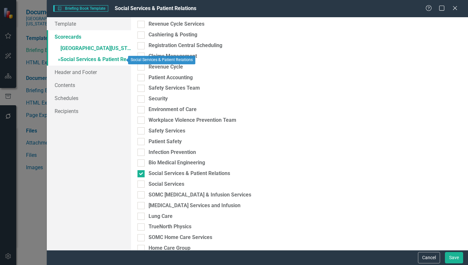  What do you see at coordinates (89, 60) in the screenshot?
I see `a: »Social Services & Patient Relations` at bounding box center [89, 60].